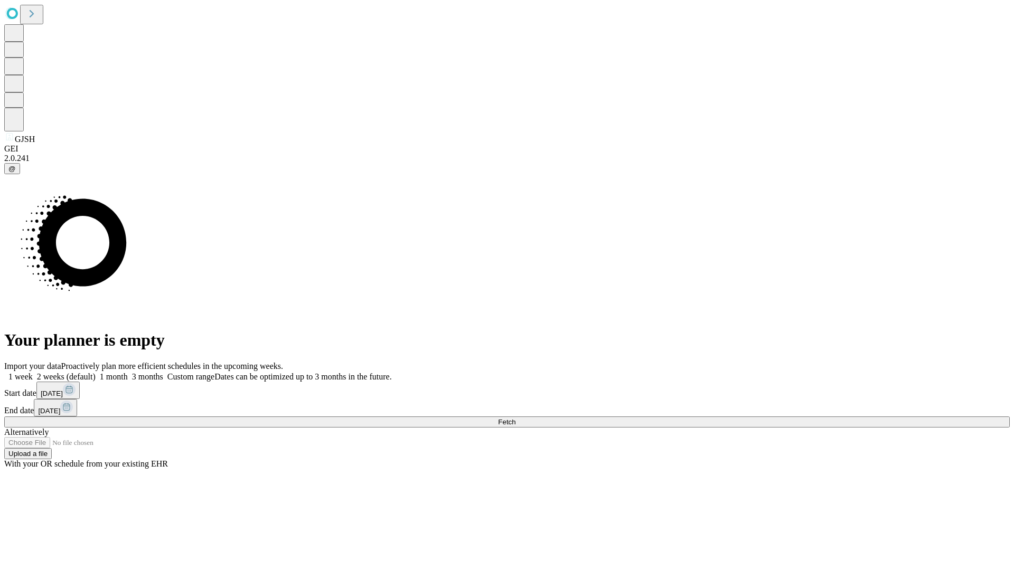  What do you see at coordinates (86, 464) in the screenshot?
I see `span: With your OR schedule from your existing EHR` at bounding box center [86, 464].